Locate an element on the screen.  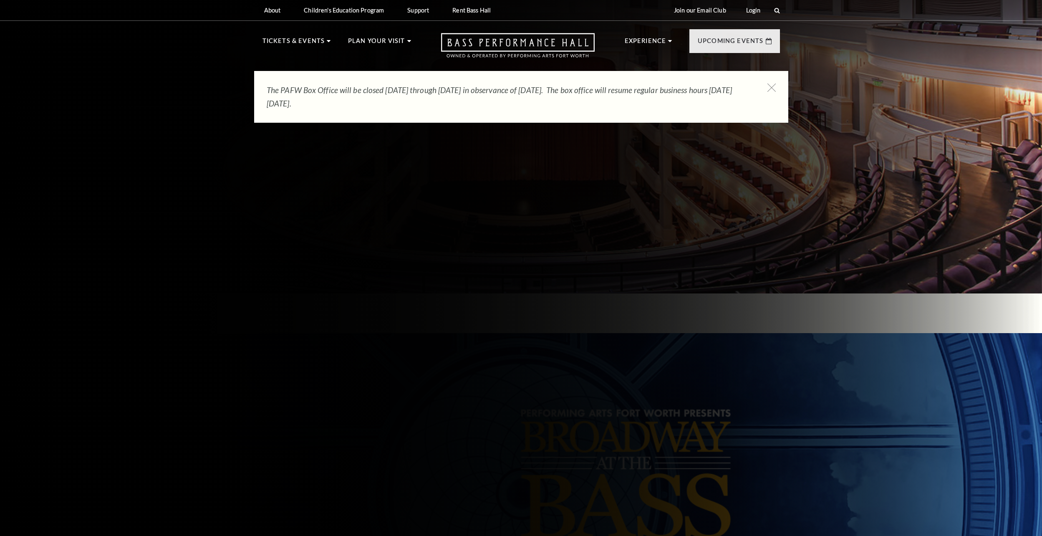
p: Plan Your Visit is located at coordinates (377, 43).